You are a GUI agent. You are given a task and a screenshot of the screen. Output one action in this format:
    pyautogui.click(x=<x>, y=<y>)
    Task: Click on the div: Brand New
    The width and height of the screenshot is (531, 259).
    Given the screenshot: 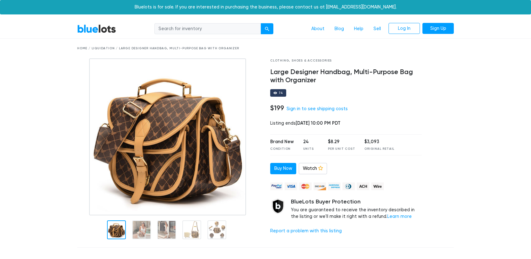 What is the action you would take?
    pyautogui.click(x=282, y=142)
    